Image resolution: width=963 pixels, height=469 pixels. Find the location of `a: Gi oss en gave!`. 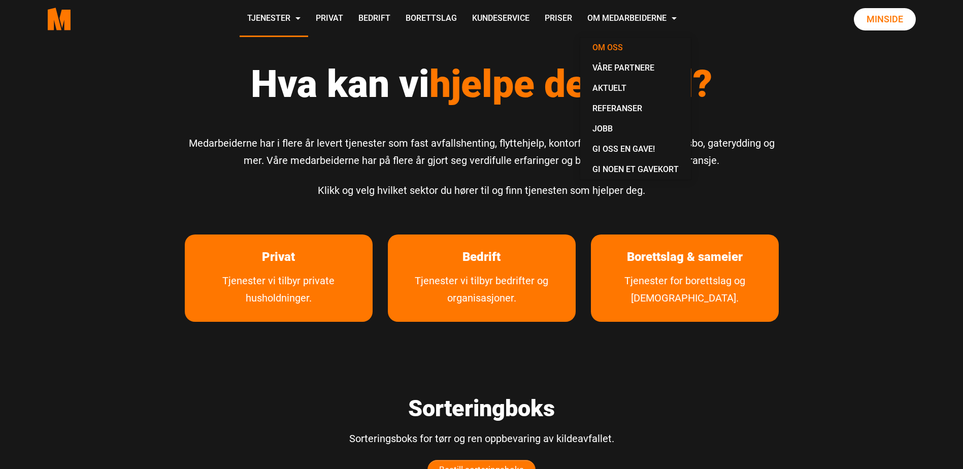

a: Gi oss en gave! is located at coordinates (636, 149).